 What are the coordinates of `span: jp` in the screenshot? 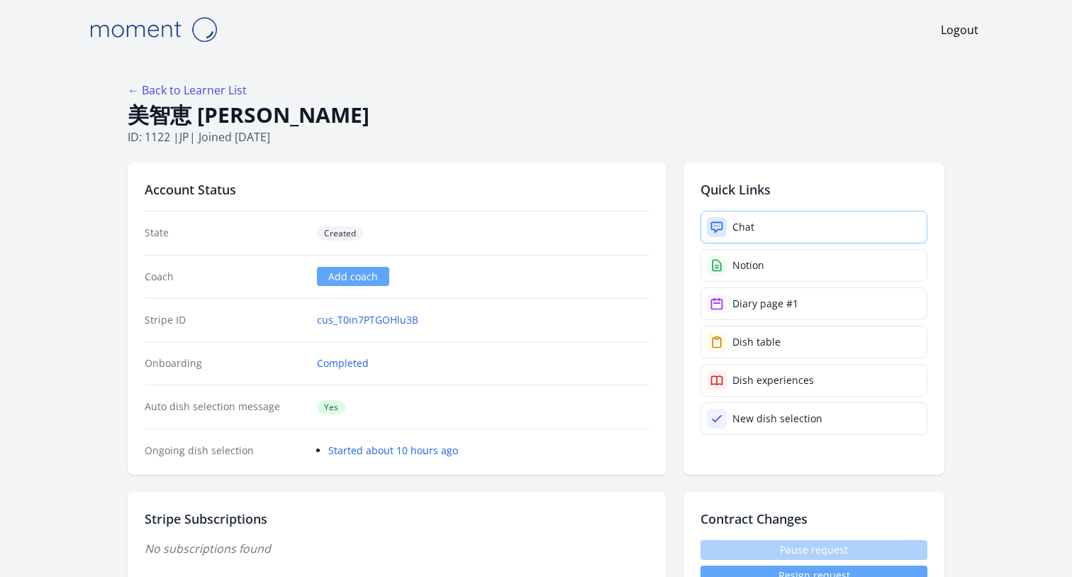 It's located at (184, 137).